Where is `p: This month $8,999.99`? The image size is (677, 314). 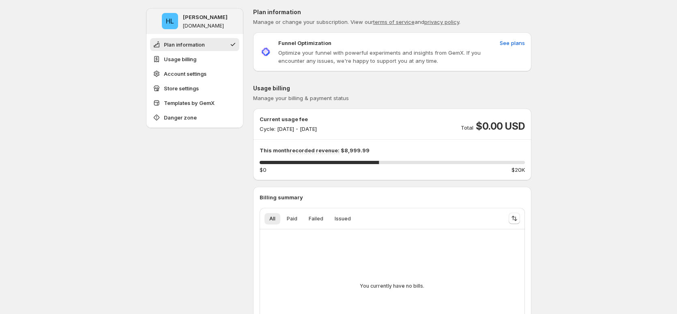 p: This month $8,999.99 is located at coordinates (392, 151).